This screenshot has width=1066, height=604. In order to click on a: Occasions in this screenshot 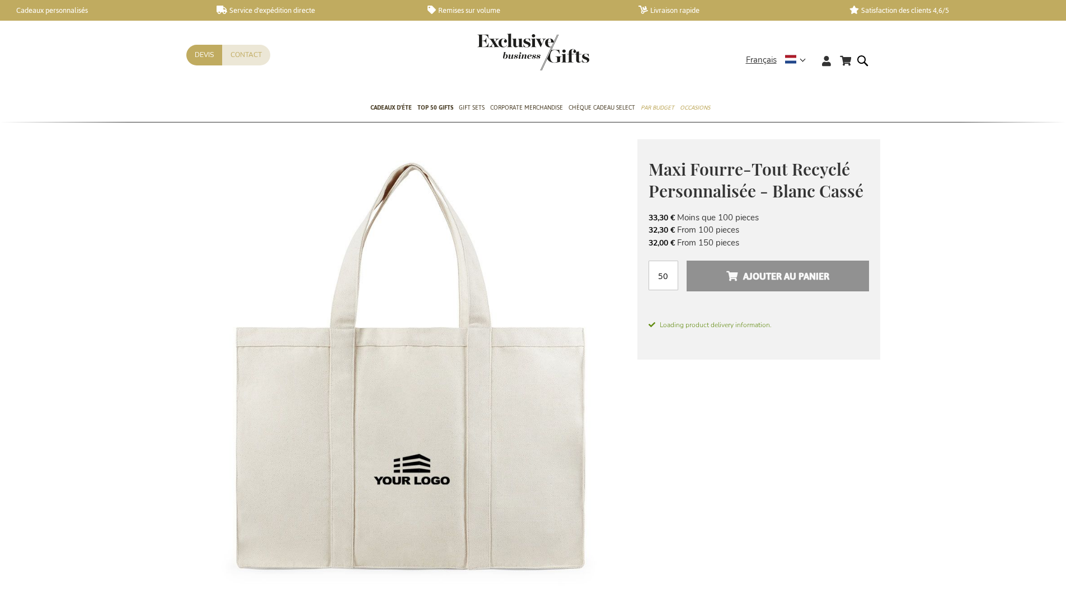, I will do `click(695, 109)`.